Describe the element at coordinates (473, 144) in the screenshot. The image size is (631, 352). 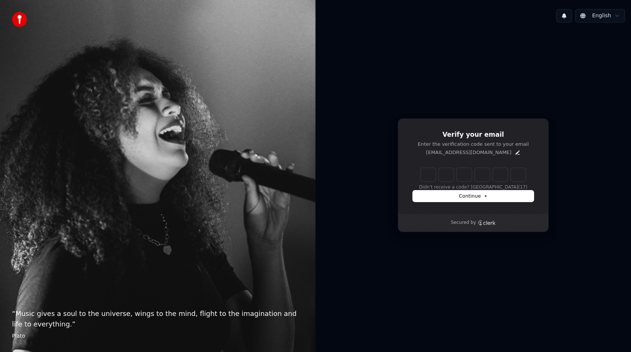
I see `p: Enter the verification code sent to your email` at that location.